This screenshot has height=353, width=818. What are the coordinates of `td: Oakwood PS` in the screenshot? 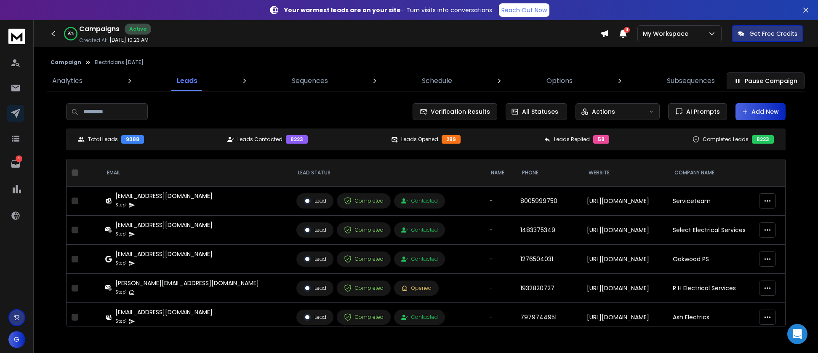 It's located at (711, 259).